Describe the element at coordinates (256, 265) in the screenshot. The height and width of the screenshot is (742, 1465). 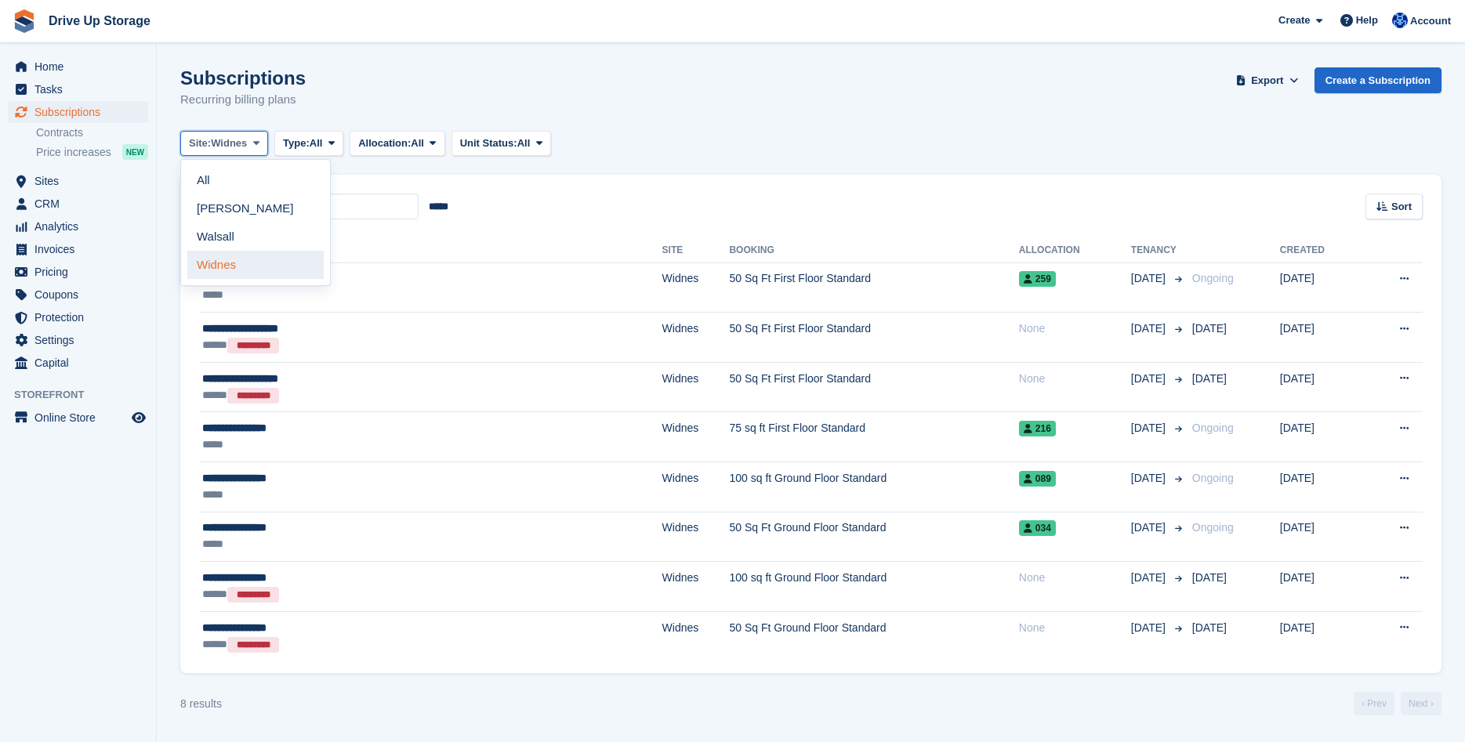
I see `a: Widnes` at that location.